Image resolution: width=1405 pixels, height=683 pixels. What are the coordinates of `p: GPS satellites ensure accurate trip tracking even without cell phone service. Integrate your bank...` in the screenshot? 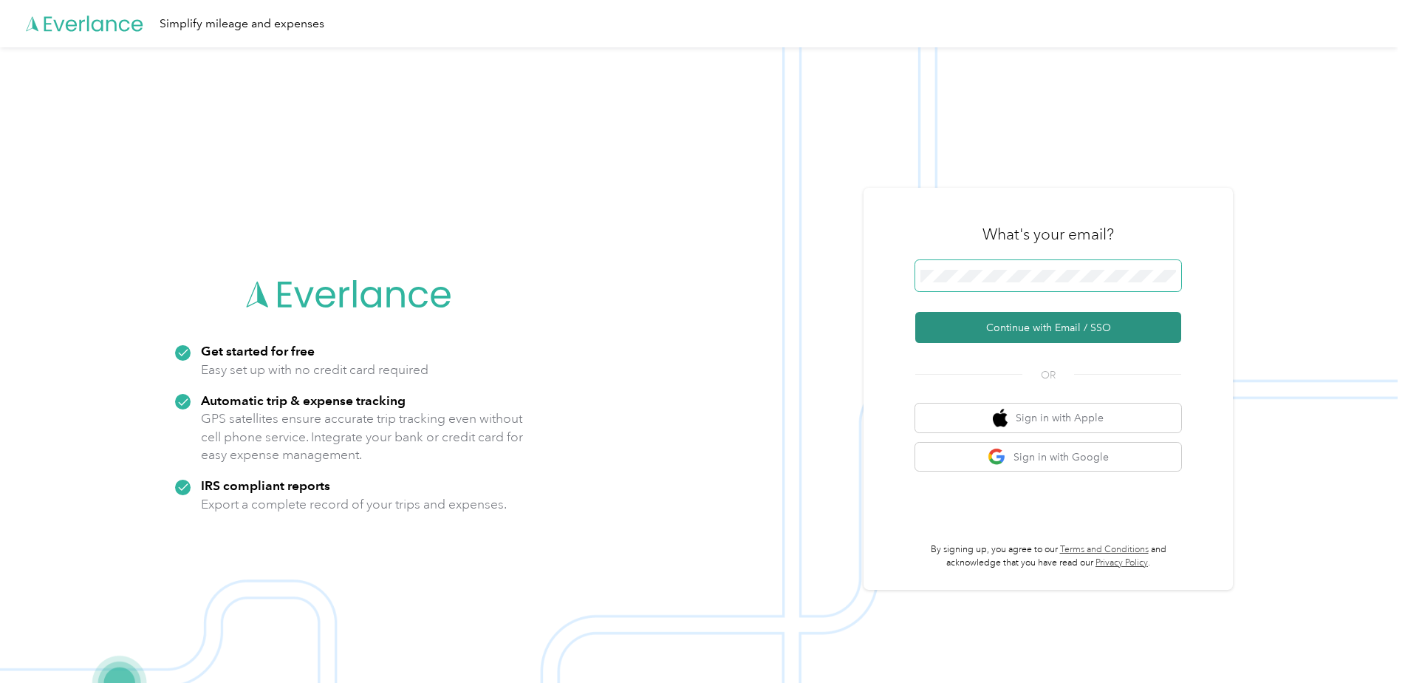 It's located at (362, 437).